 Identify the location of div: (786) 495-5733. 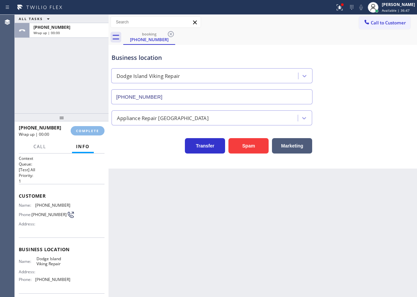
(149, 37).